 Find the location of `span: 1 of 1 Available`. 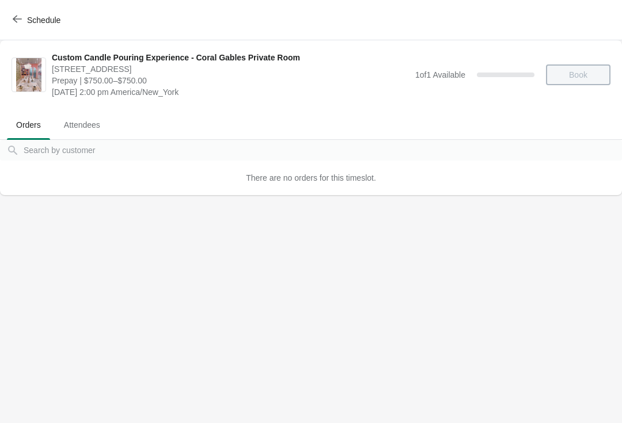

span: 1 of 1 Available is located at coordinates (440, 75).